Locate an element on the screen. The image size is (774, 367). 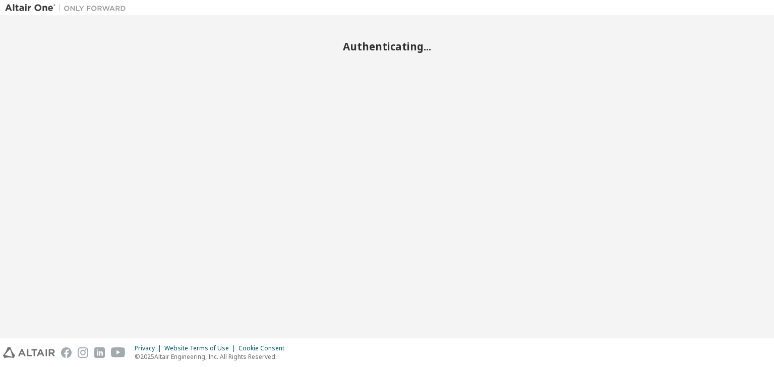
img: youtube.svg is located at coordinates (118, 353).